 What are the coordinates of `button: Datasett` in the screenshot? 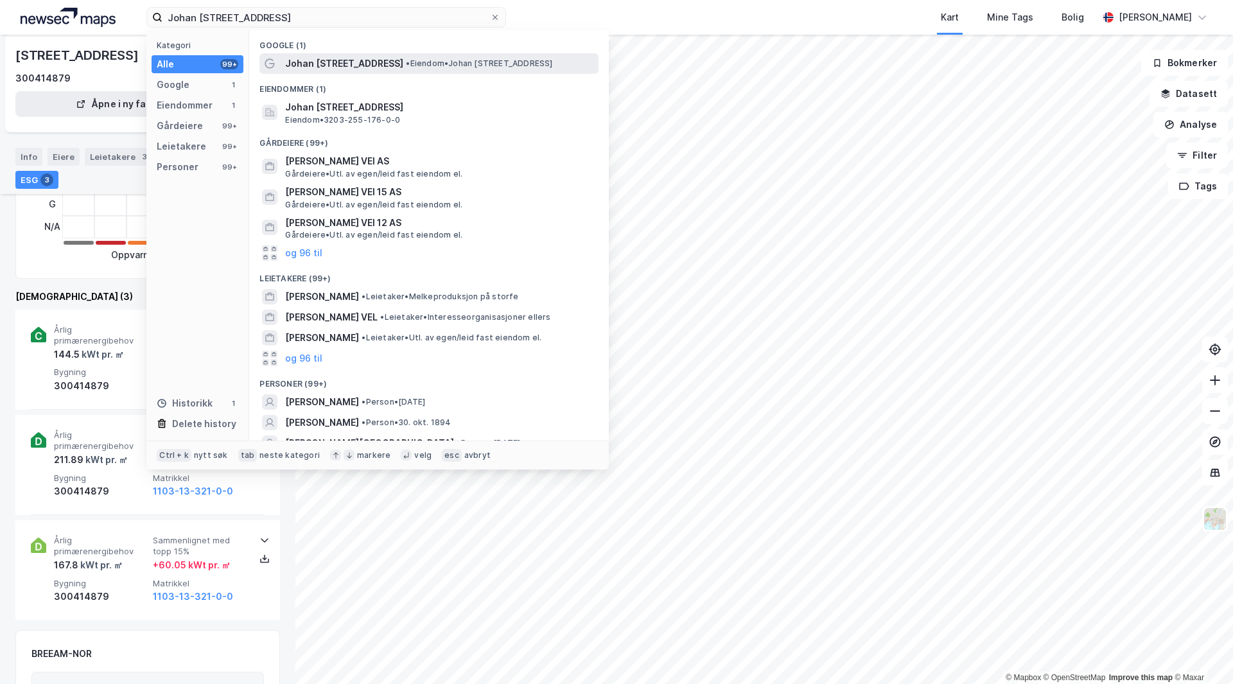 It's located at (1189, 94).